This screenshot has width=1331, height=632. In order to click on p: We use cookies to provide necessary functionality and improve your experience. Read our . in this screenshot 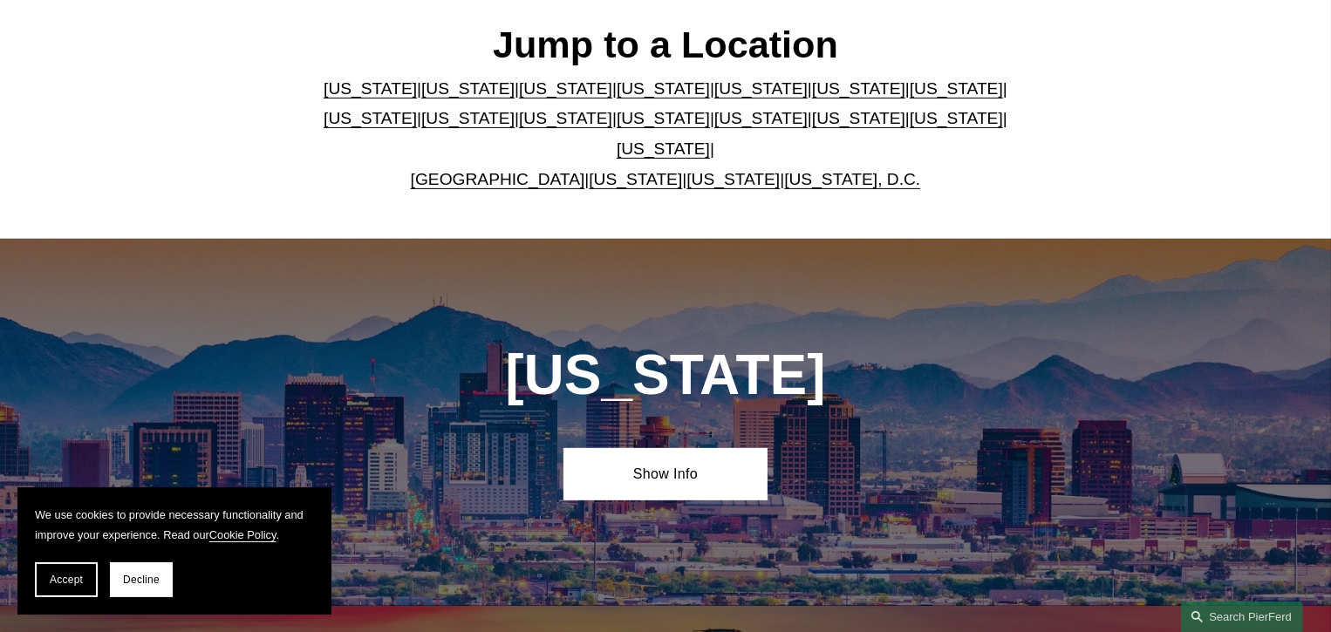, I will do `click(174, 525)`.